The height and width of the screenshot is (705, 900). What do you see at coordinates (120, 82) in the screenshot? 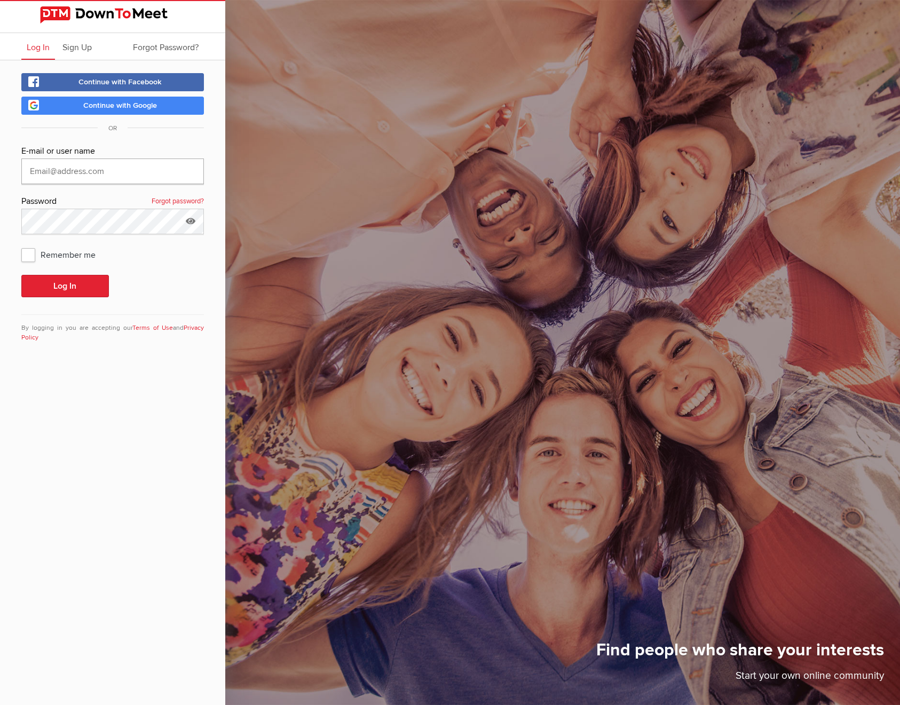
I see `span: Continue with Facebook` at bounding box center [120, 82].